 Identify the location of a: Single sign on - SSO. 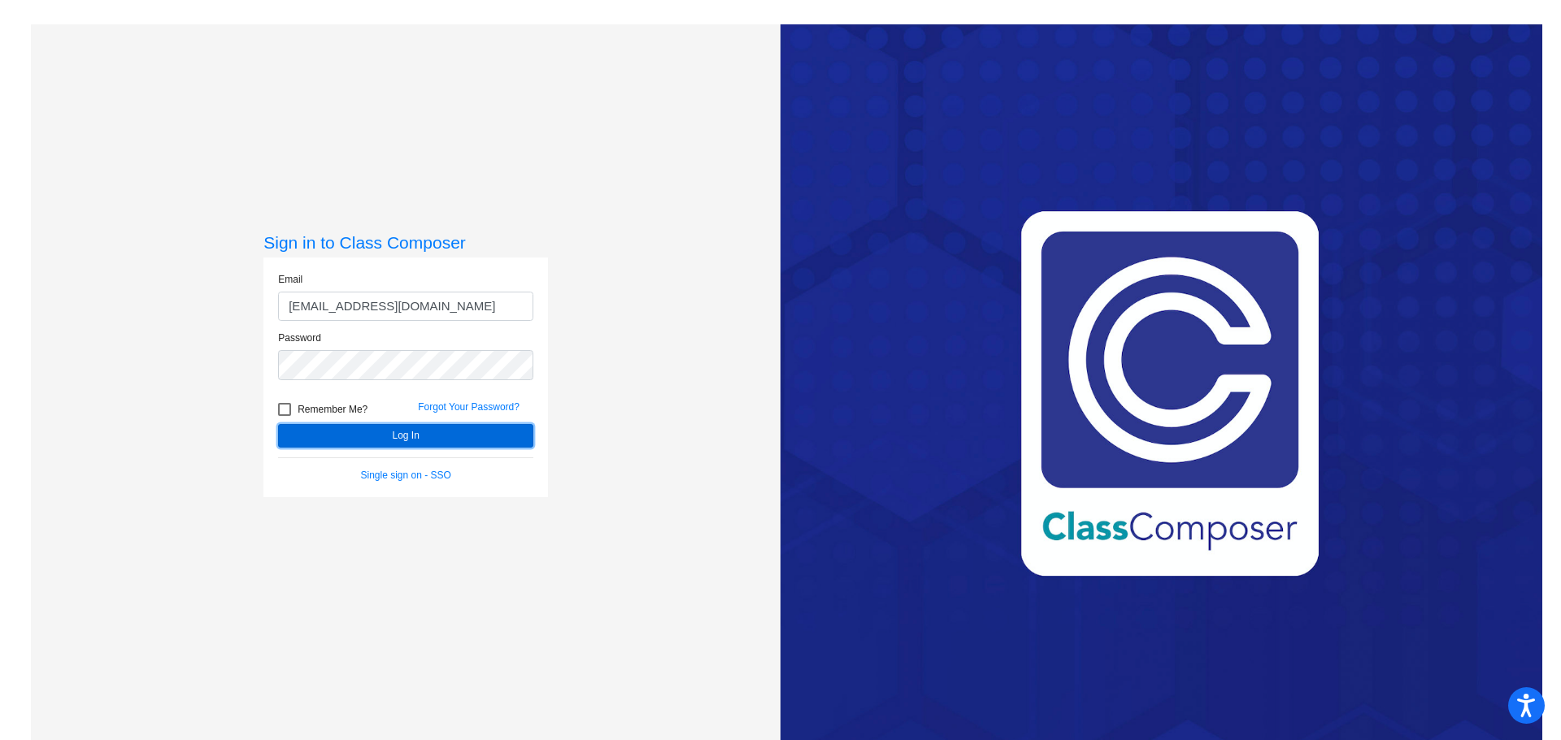
(406, 475).